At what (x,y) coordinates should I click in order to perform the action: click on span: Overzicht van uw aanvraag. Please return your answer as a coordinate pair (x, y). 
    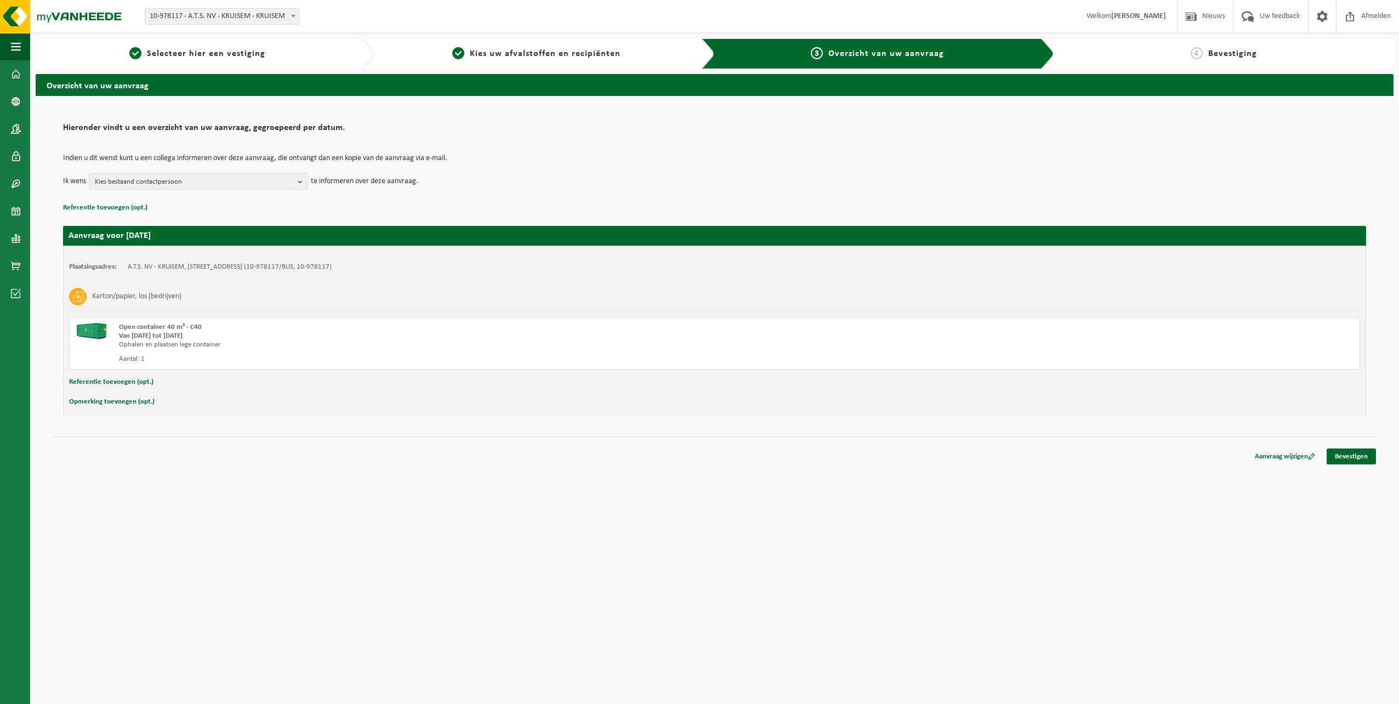
    Looking at the image, I should click on (886, 54).